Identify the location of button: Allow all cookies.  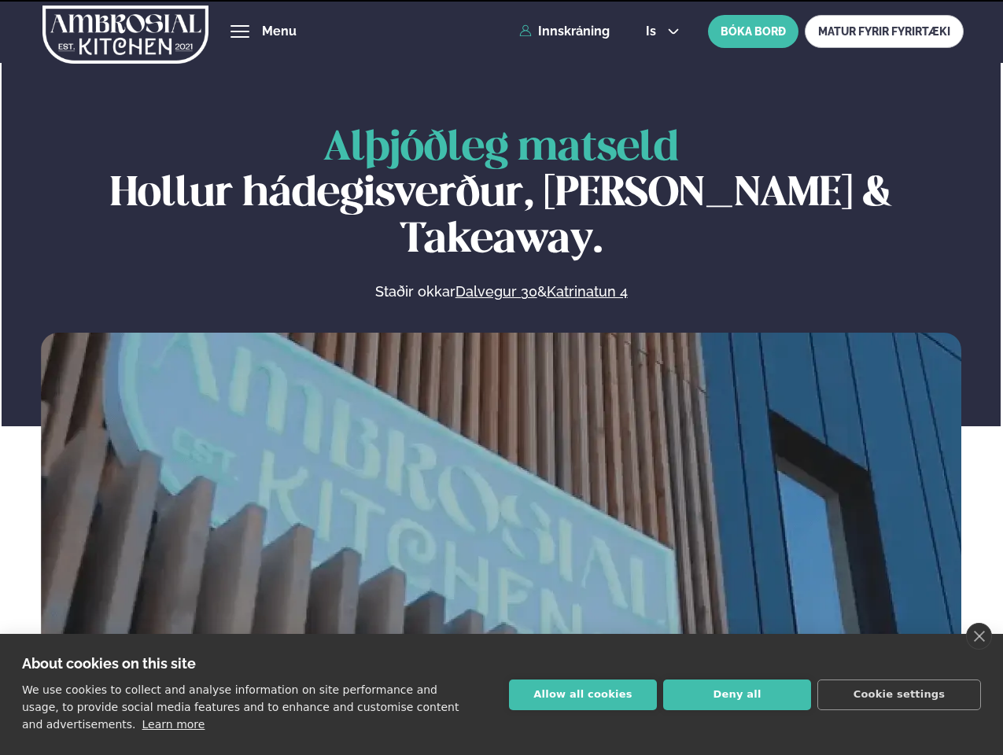
(583, 695).